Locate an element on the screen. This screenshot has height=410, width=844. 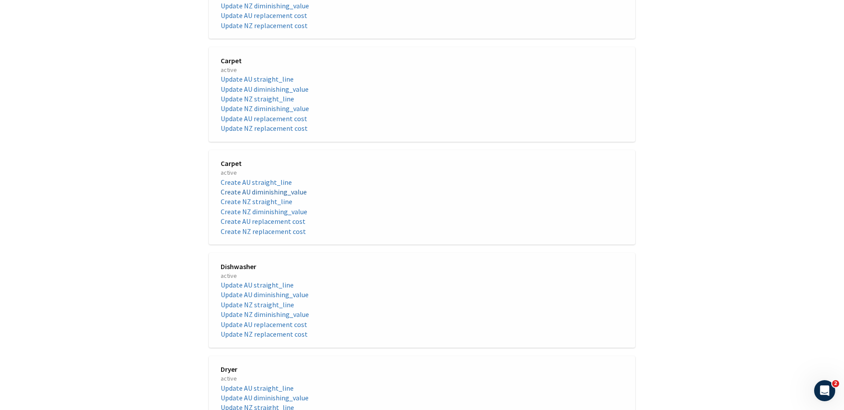
a: Dryer active is located at coordinates (318, 374).